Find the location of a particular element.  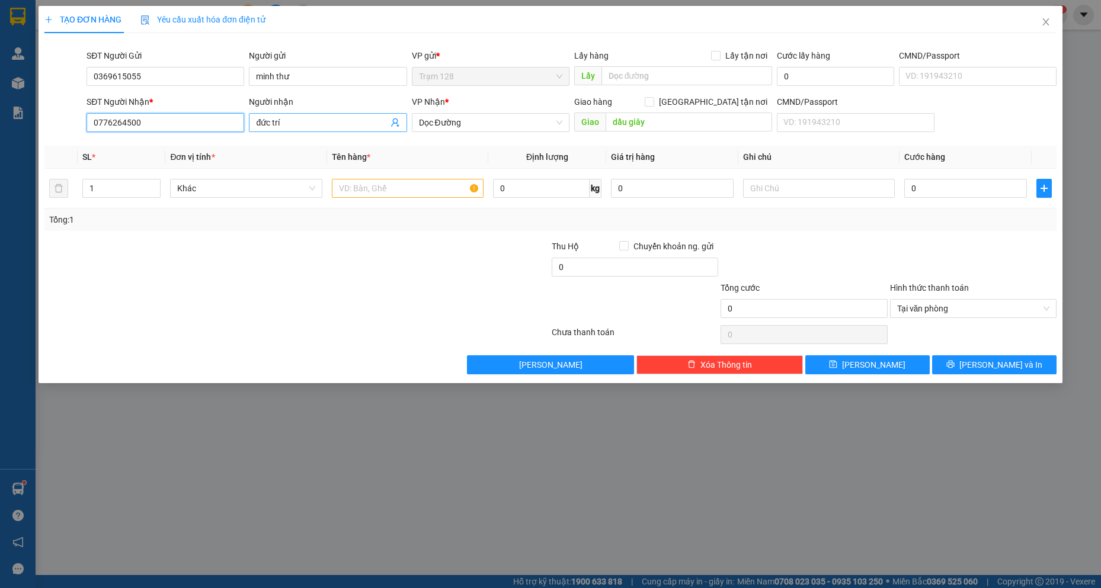

span: user-add is located at coordinates (395, 123).